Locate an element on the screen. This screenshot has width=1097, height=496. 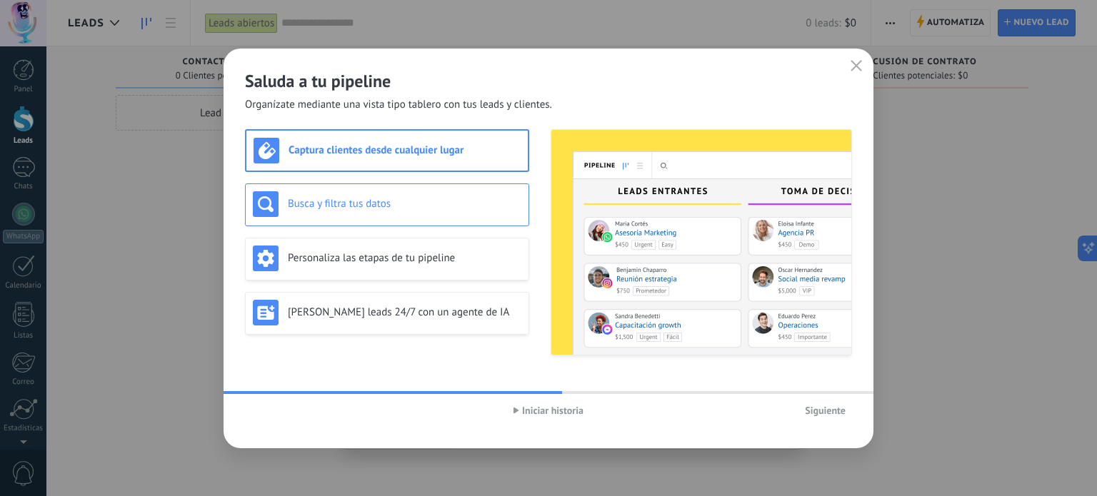
h3: Captura clientes desde cualquier lugar is located at coordinates (404, 150).